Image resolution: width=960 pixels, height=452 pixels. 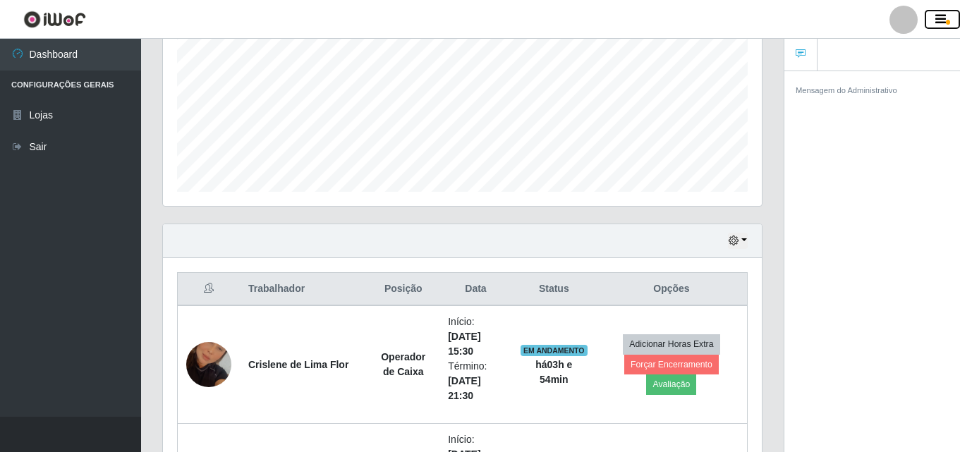 What do you see at coordinates (671, 384) in the screenshot?
I see `button: Avaliação` at bounding box center [671, 384].